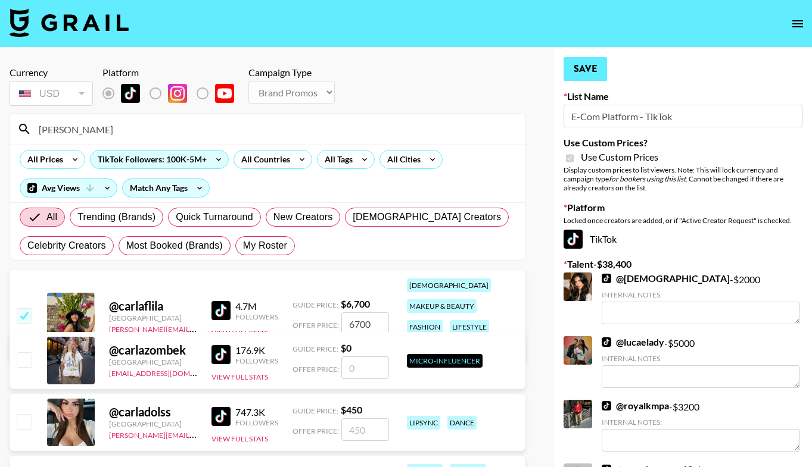 This screenshot has height=467, width=812. What do you see at coordinates (173, 93) in the screenshot?
I see `div: List locked to TikTok.` at bounding box center [173, 93].